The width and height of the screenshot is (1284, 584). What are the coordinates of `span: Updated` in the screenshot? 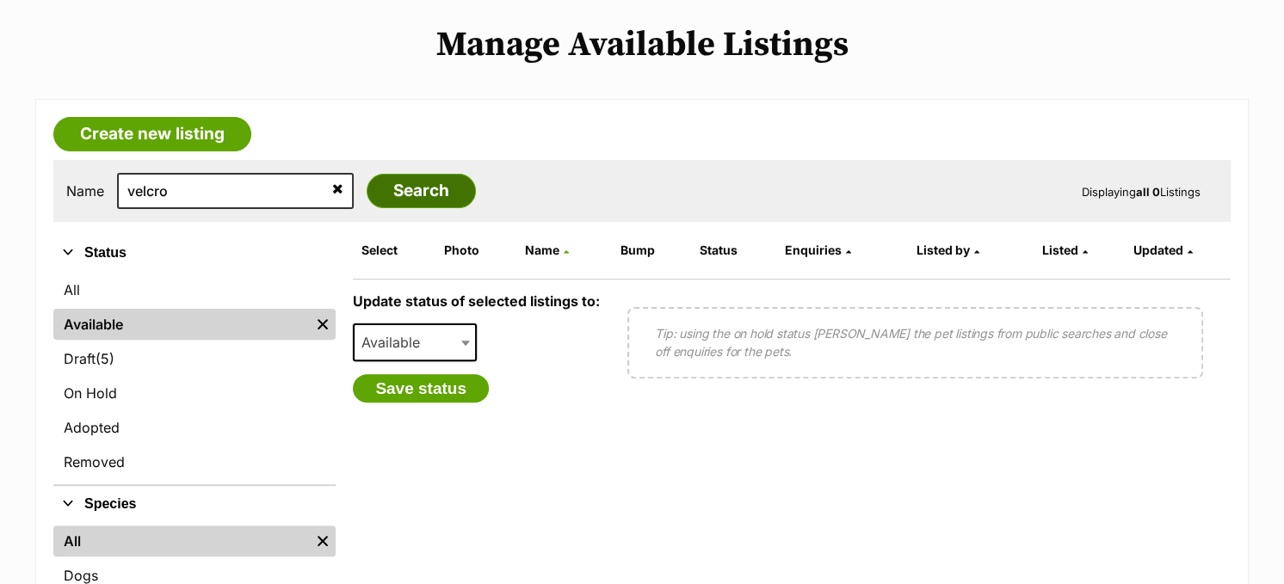 It's located at (1157, 250).